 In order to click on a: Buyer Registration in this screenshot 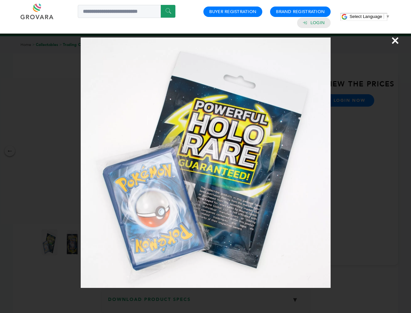, I will do `click(233, 12)`.